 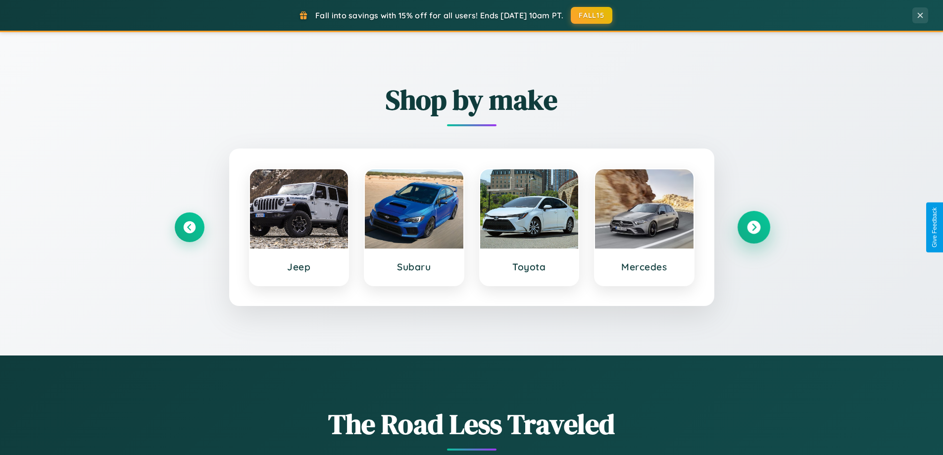 I want to click on h3: Mercedes, so click(x=644, y=267).